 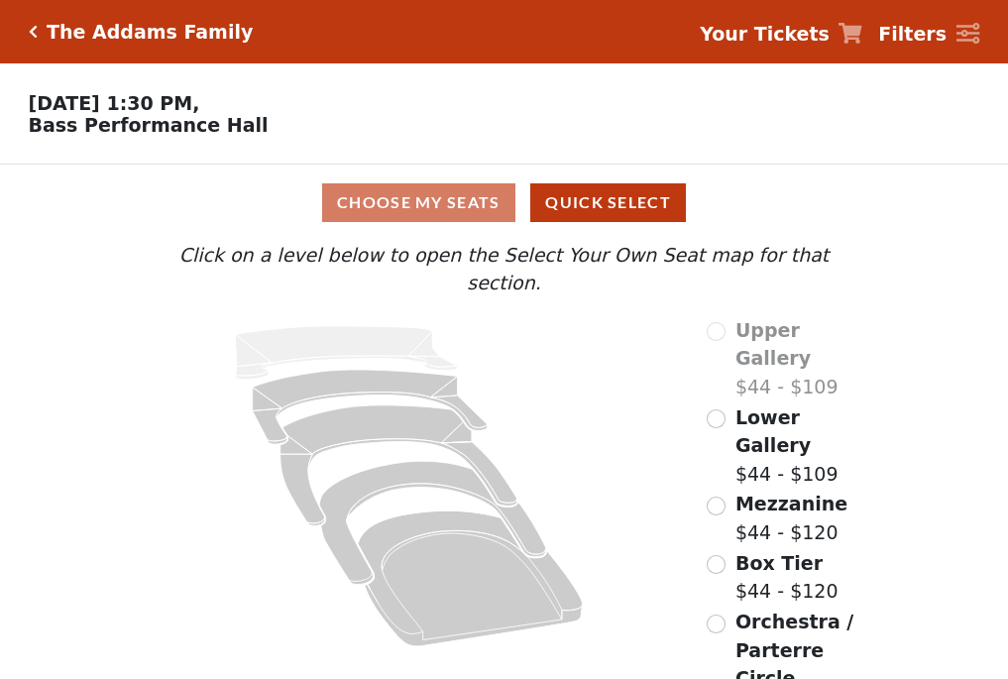 I want to click on span: Upper Gallery, so click(x=773, y=344).